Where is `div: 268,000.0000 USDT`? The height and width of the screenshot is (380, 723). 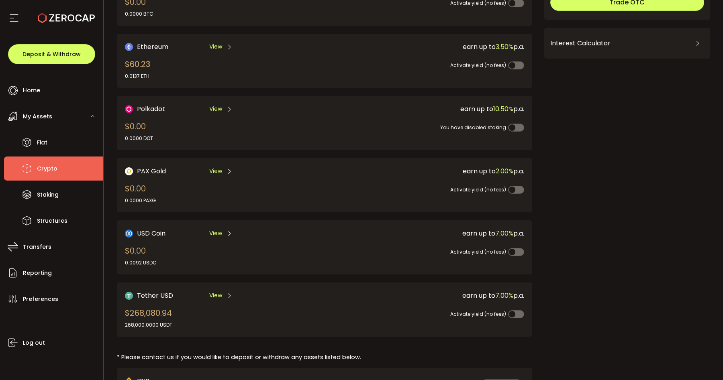
div: 268,000.0000 USDT is located at coordinates (149, 325).